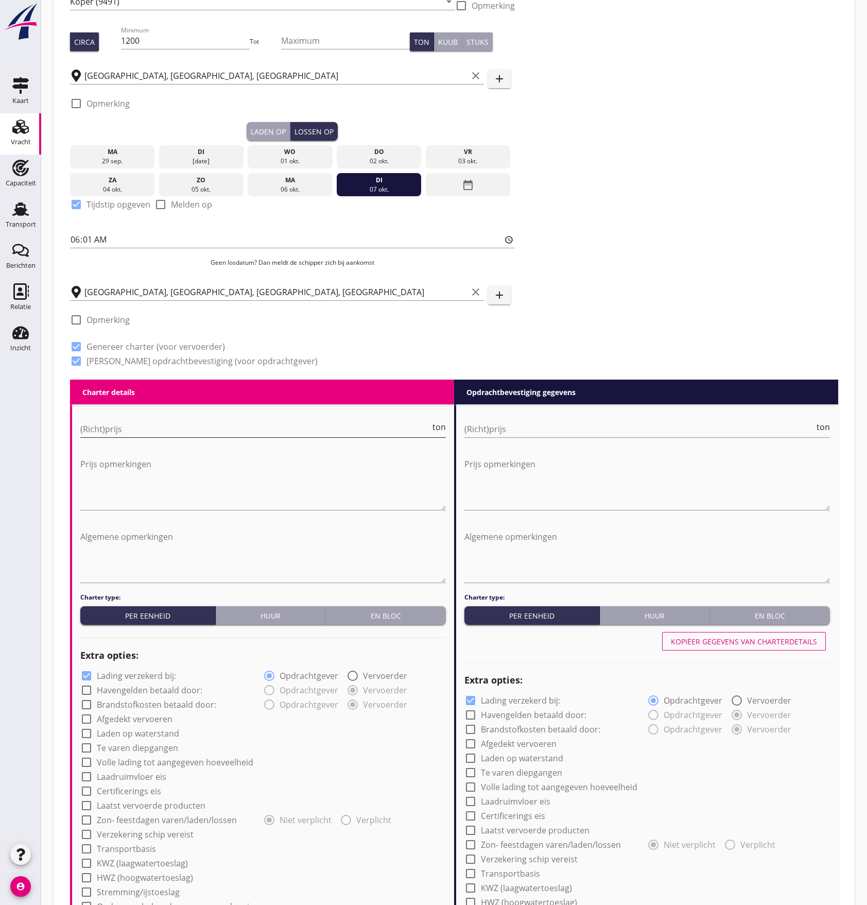 The width and height of the screenshot is (867, 905). What do you see at coordinates (201, 189) in the screenshot?
I see `div: 05 okt.` at bounding box center [201, 189].